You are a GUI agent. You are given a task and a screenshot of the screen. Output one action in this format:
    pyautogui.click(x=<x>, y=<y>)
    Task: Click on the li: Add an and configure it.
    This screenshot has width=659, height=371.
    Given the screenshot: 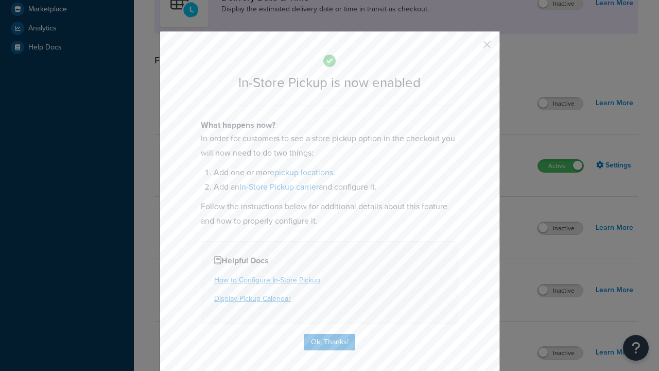 What is the action you would take?
    pyautogui.click(x=336, y=187)
    